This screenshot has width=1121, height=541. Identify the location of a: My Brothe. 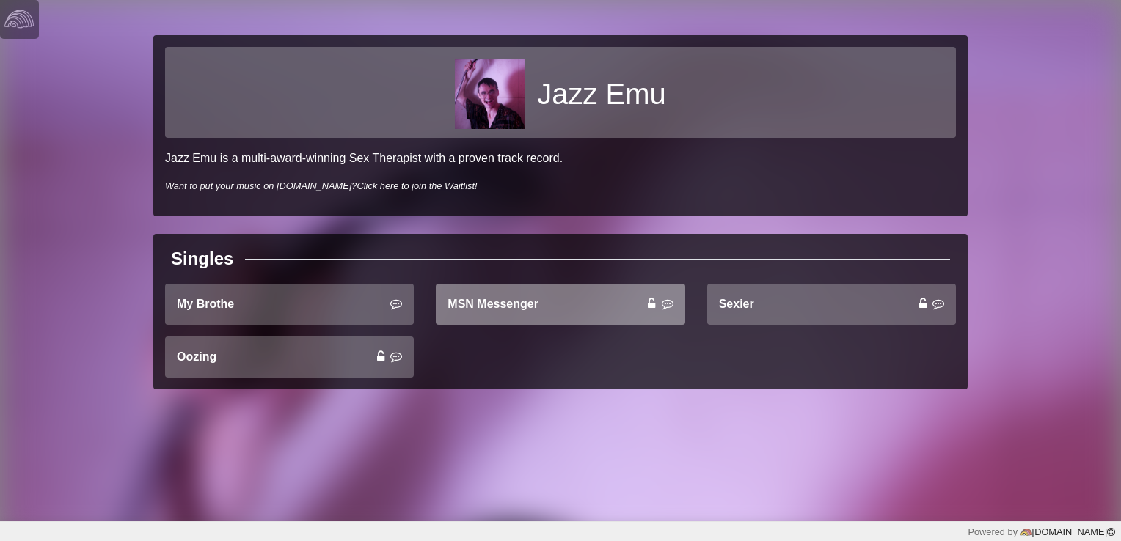
(289, 304).